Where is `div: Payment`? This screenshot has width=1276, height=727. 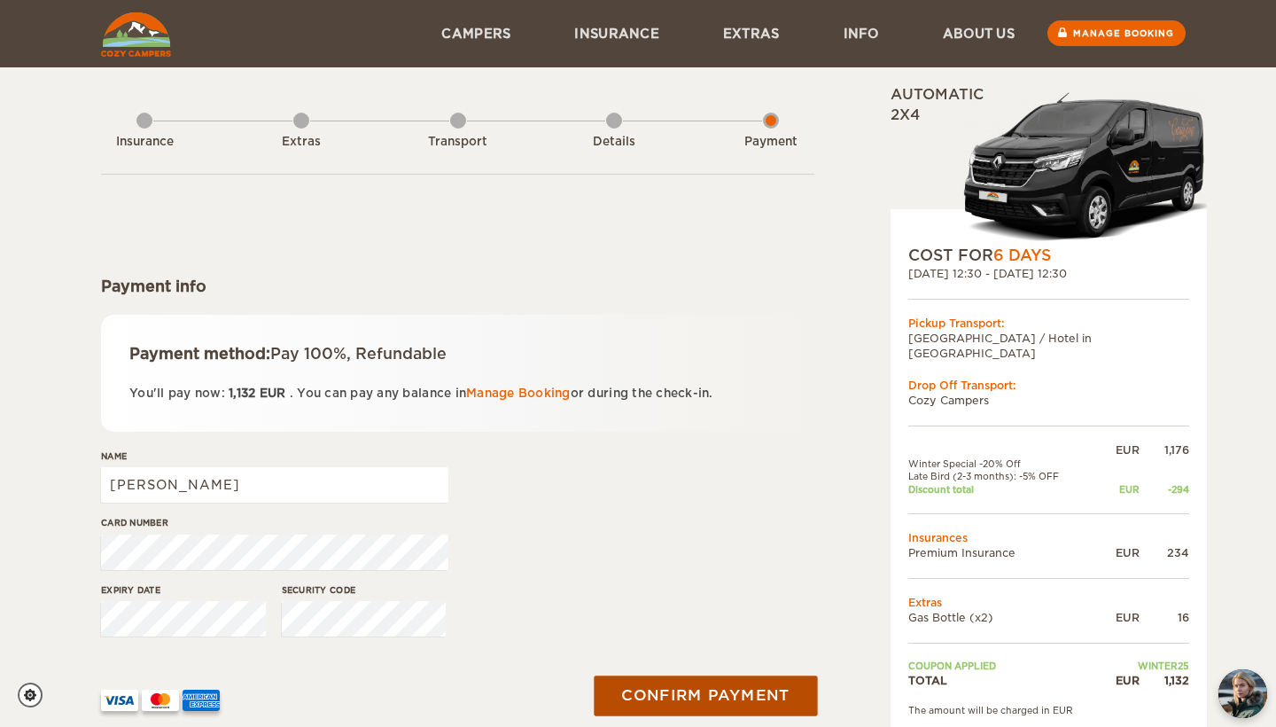
div: Payment is located at coordinates (771, 142).